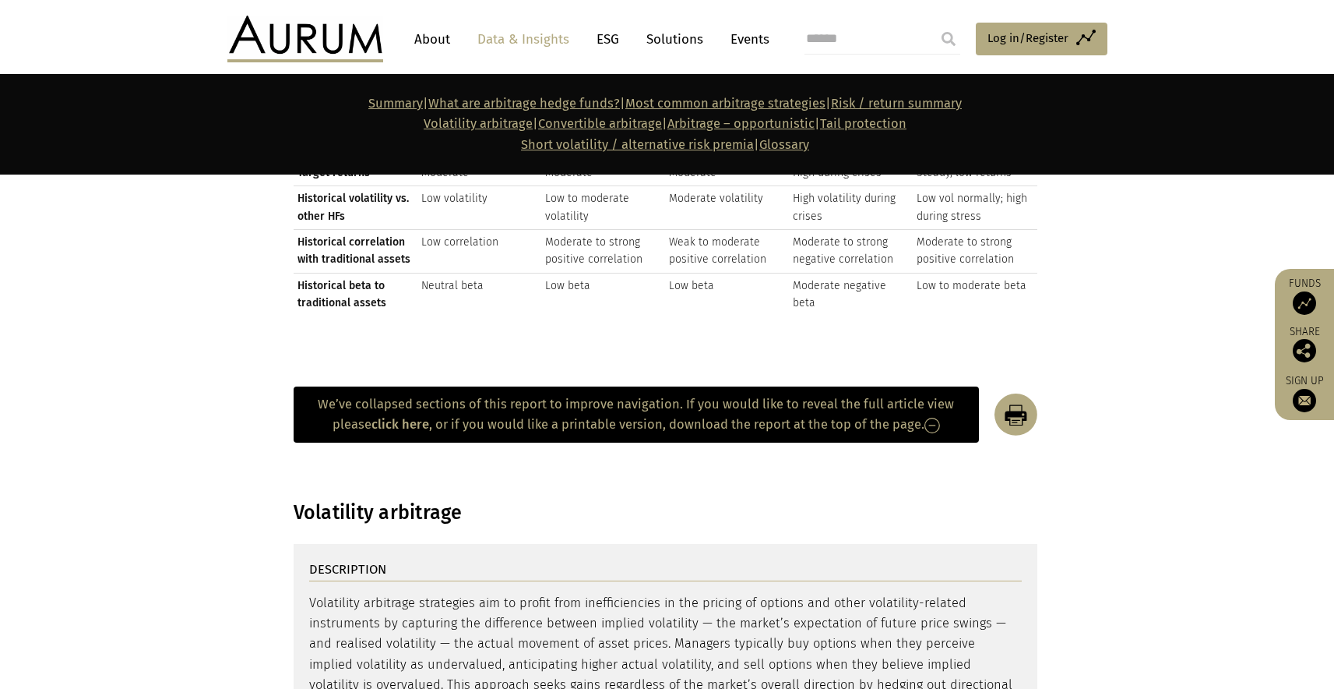 This screenshot has width=1334, height=689. I want to click on a: Summary, so click(396, 103).